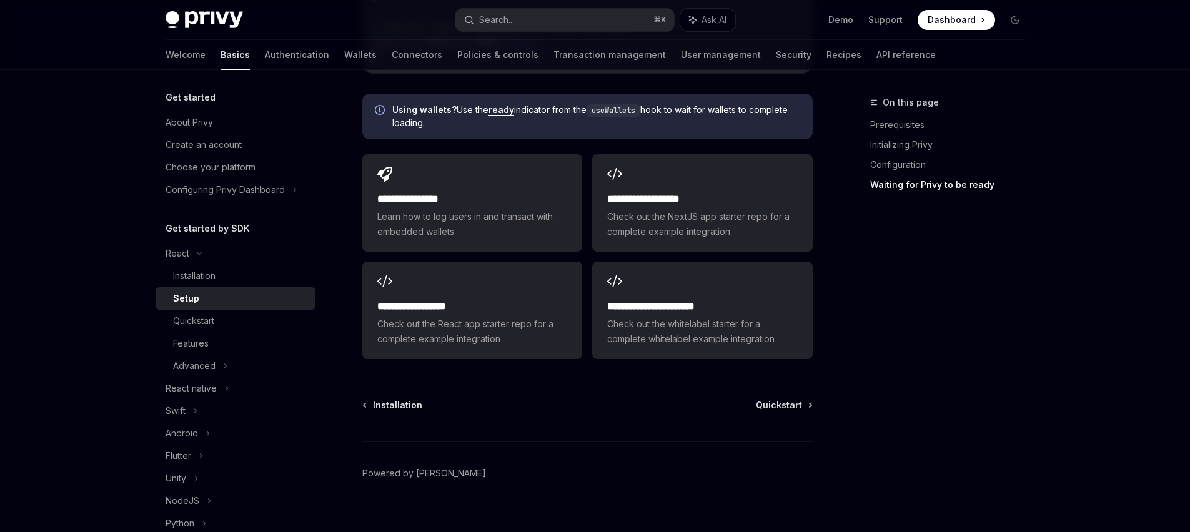 The height and width of the screenshot is (532, 1190). Describe the element at coordinates (953, 185) in the screenshot. I see `a: Waiting for Privy to be ready` at that location.